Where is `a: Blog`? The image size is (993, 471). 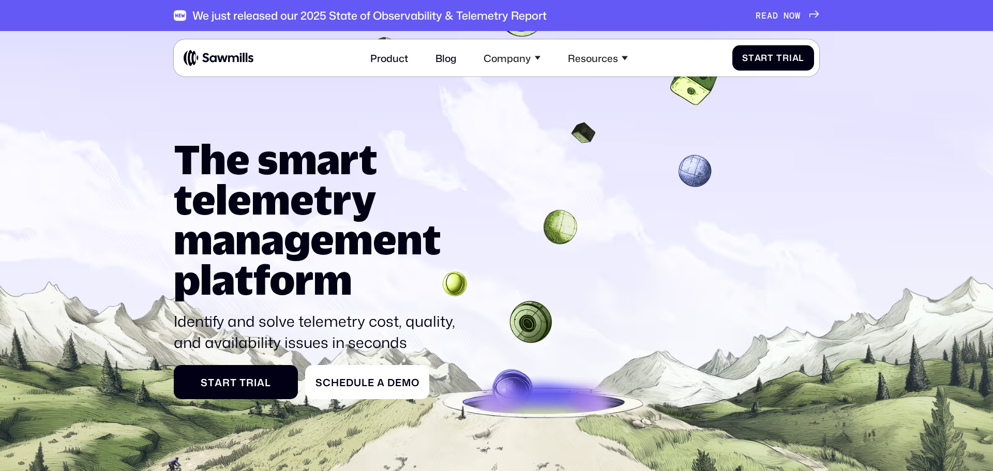 a: Blog is located at coordinates (446, 58).